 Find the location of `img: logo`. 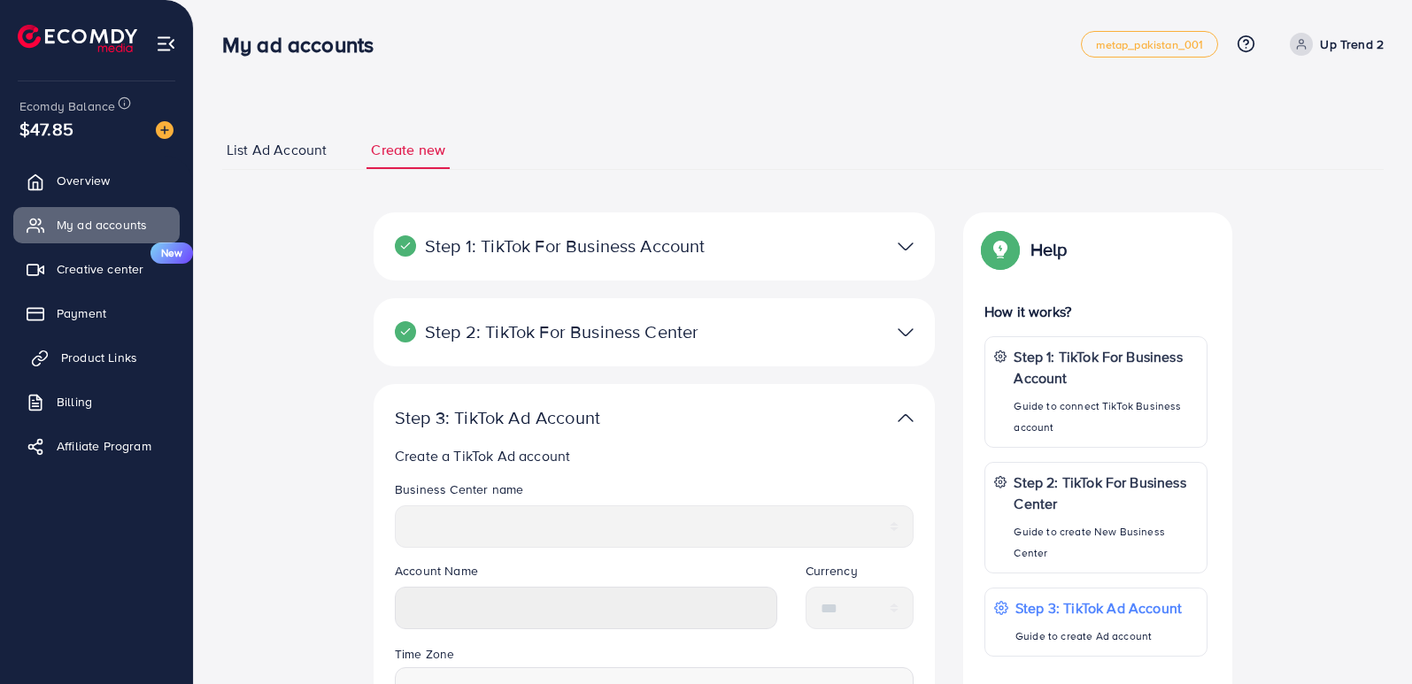

img: logo is located at coordinates (77, 38).